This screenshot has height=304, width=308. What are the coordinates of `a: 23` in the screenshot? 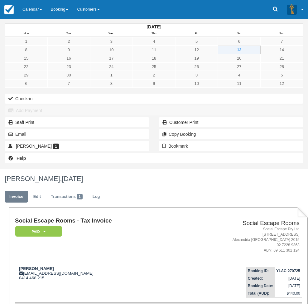 It's located at (69, 66).